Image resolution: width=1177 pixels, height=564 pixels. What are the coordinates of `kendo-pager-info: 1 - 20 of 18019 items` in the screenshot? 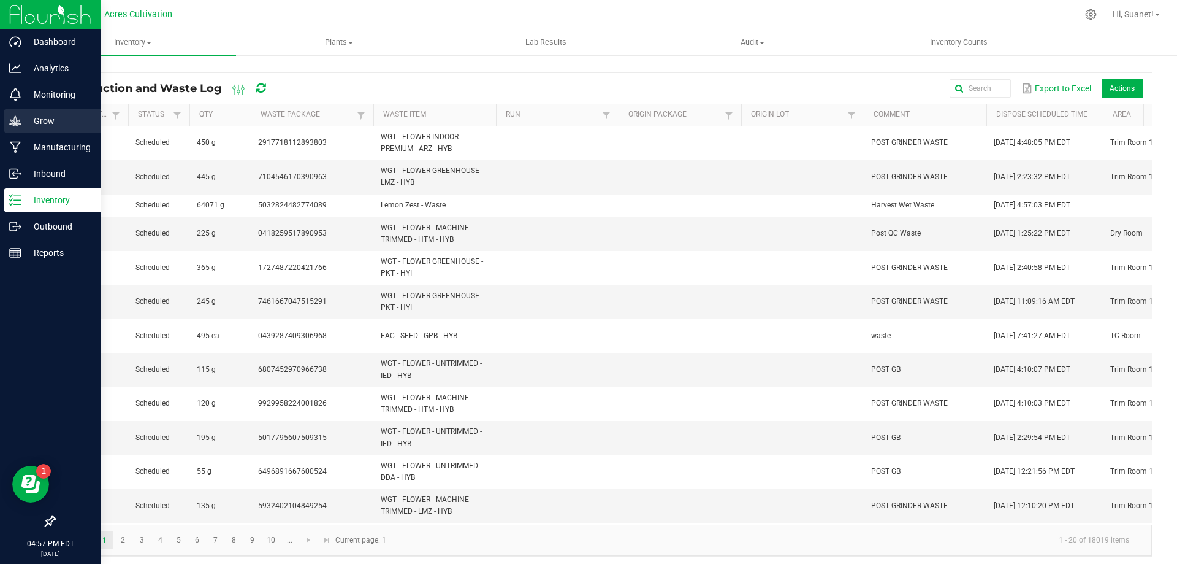 It's located at (766, 540).